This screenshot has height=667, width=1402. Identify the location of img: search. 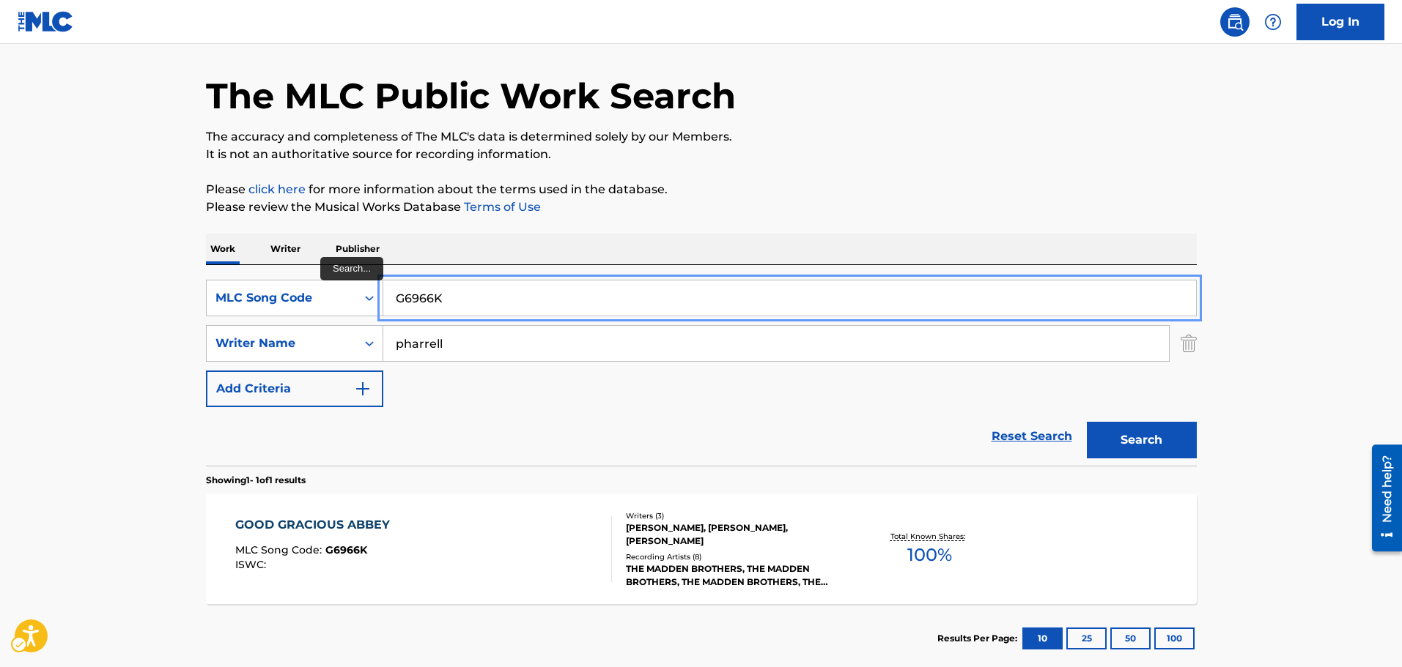
(1235, 22).